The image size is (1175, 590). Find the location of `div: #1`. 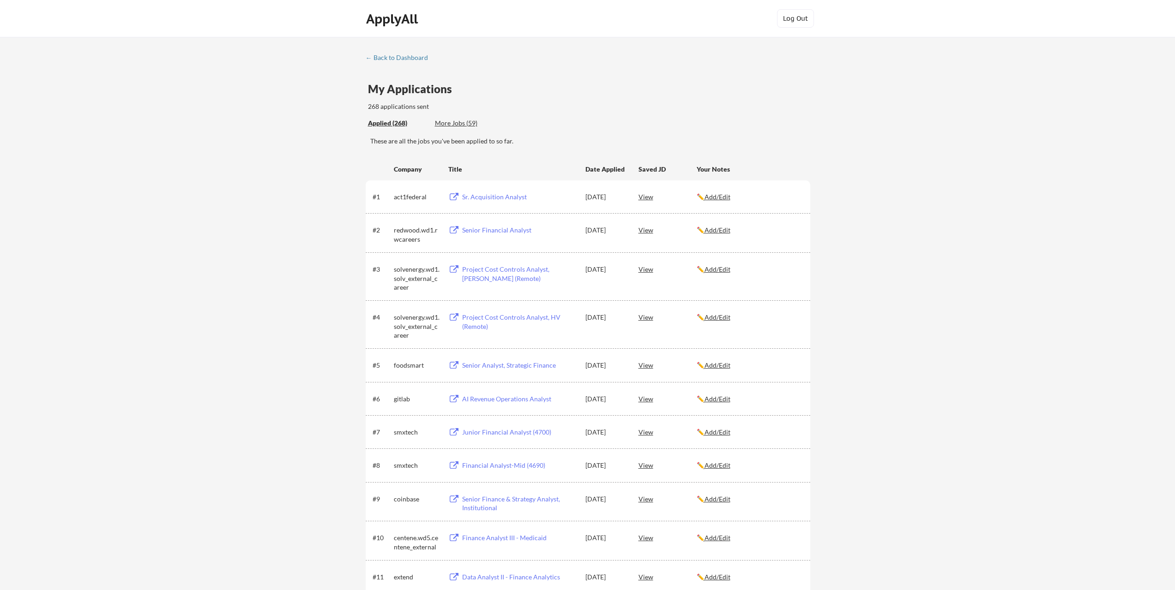

div: #1 is located at coordinates (381, 197).